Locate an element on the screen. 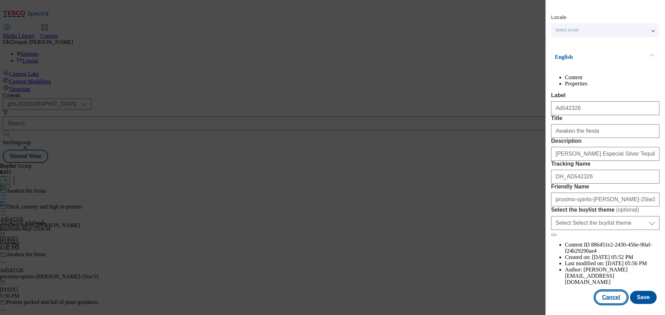 This screenshot has width=665, height=315. button: Cancel is located at coordinates (611, 298).